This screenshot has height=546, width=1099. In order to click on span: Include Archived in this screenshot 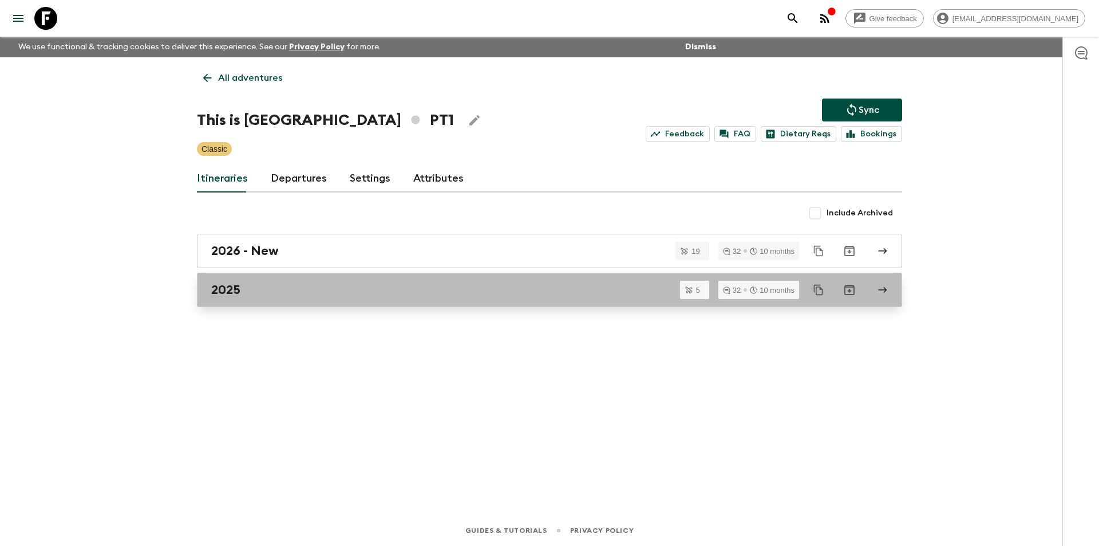, I will do `click(860, 213)`.